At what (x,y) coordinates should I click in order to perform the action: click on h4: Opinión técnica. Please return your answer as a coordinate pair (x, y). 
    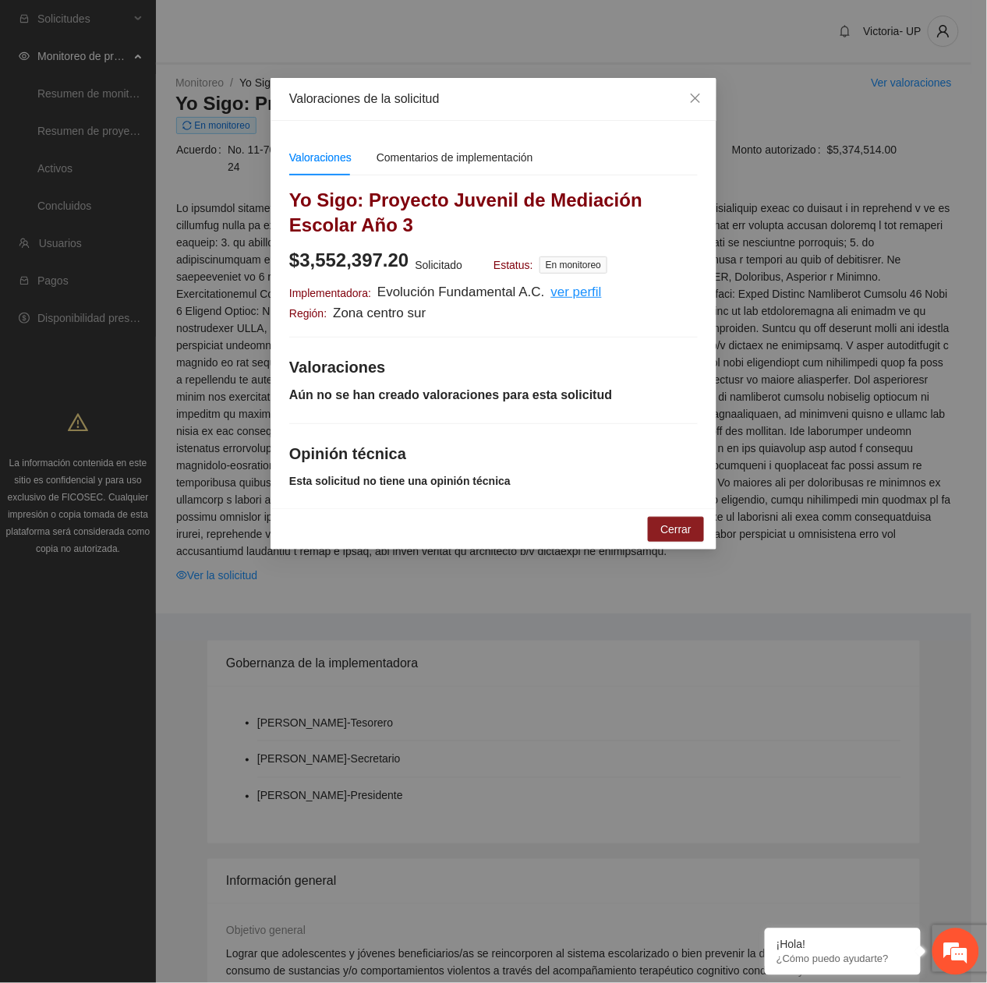
    Looking at the image, I should click on (493, 454).